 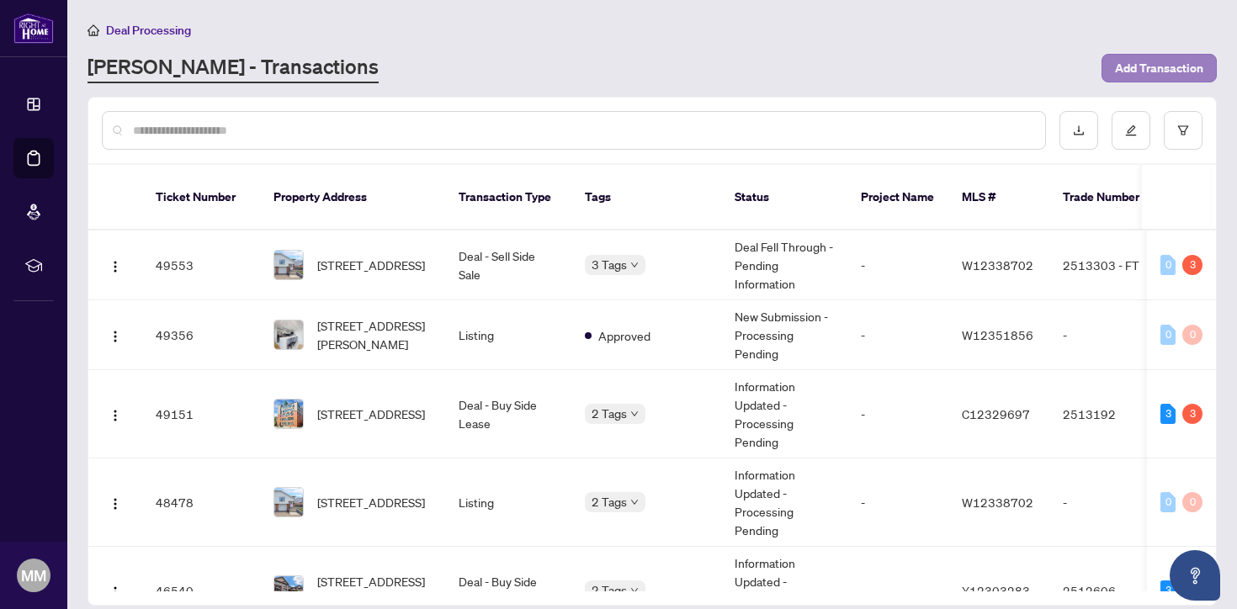 What do you see at coordinates (999, 198) in the screenshot?
I see `th: MLS #` at bounding box center [999, 198].